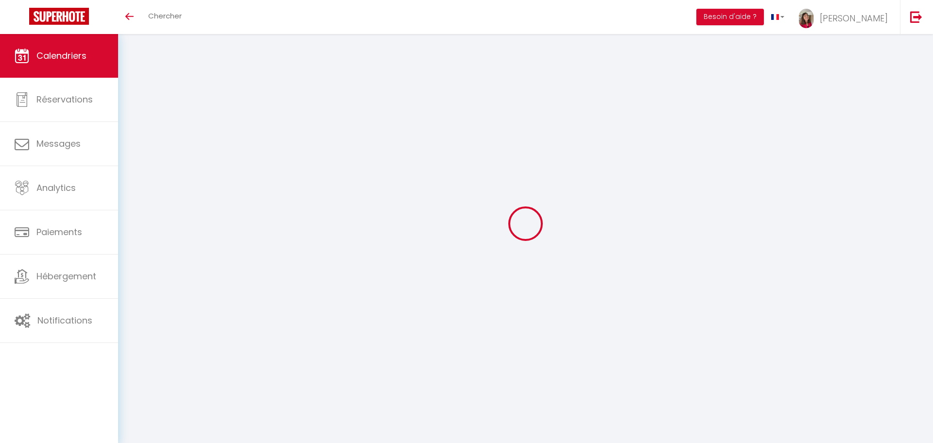  Describe the element at coordinates (165, 16) in the screenshot. I see `span: Chercher` at that location.